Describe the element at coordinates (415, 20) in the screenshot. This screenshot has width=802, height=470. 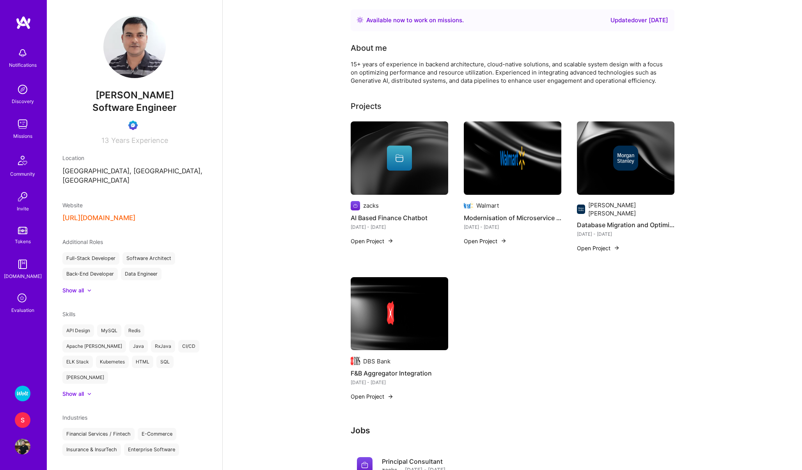
I see `div: Available now to work on missions .` at that location.